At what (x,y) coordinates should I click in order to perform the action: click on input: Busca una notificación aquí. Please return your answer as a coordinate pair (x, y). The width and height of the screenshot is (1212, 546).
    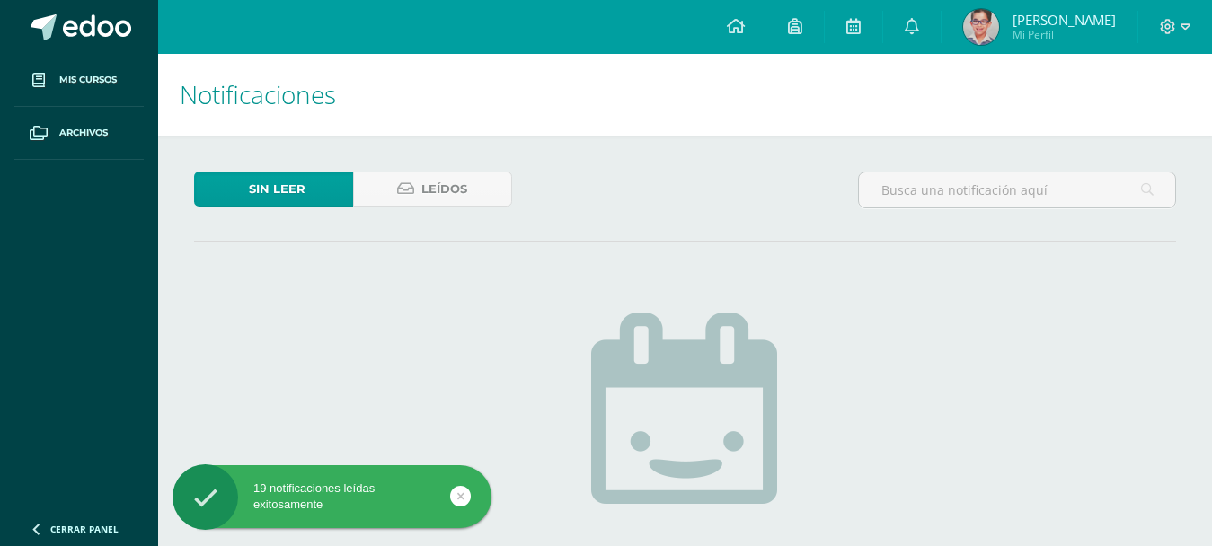
    Looking at the image, I should click on (1017, 190).